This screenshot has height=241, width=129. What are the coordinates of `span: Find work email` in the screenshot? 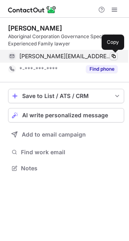 It's located at (71, 152).